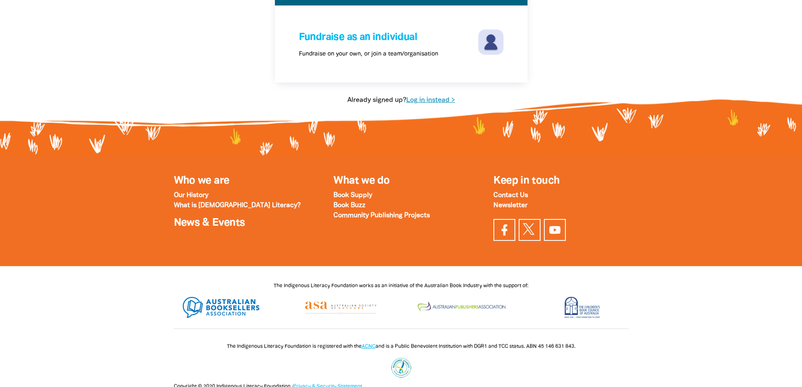 The width and height of the screenshot is (802, 387). What do you see at coordinates (530, 230) in the screenshot?
I see `a: Find us on Twitter` at bounding box center [530, 230].